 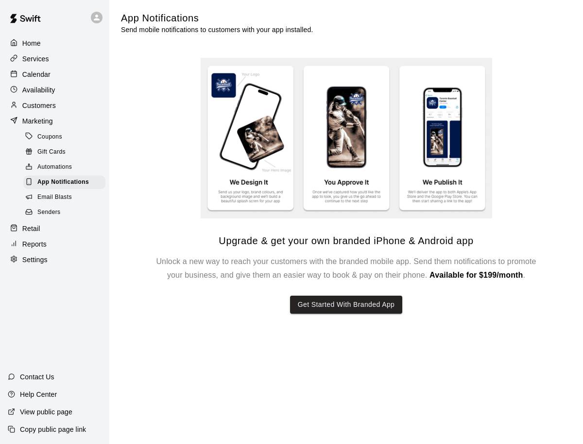 What do you see at coordinates (64, 197) in the screenshot?
I see `div: Email Blasts` at bounding box center [64, 197].